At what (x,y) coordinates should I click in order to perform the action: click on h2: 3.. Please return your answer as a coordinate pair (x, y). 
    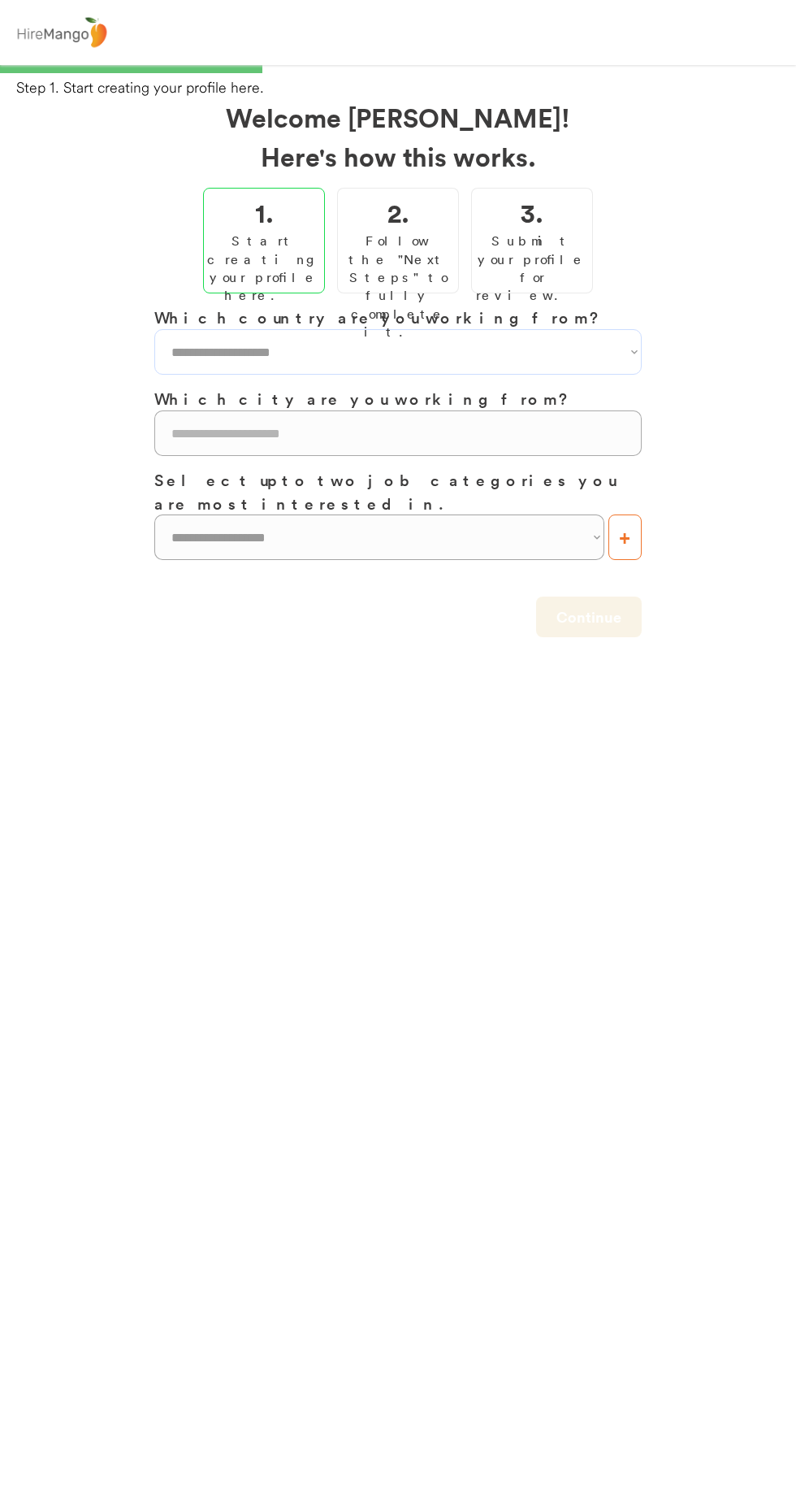
    Looking at the image, I should click on (532, 212).